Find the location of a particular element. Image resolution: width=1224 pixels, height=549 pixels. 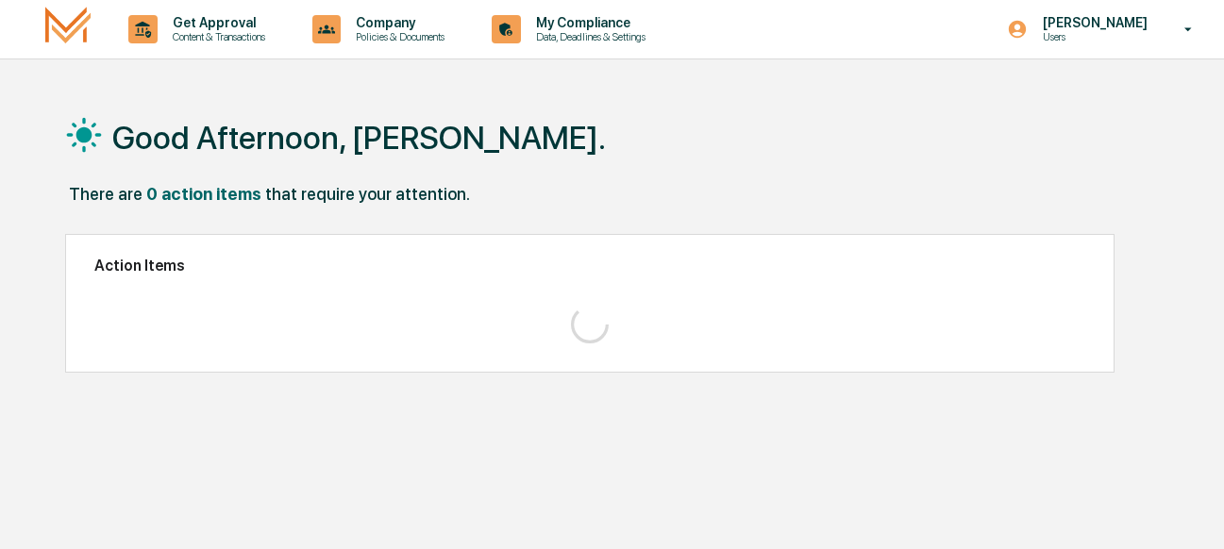

p: My Compliance is located at coordinates (588, 23).